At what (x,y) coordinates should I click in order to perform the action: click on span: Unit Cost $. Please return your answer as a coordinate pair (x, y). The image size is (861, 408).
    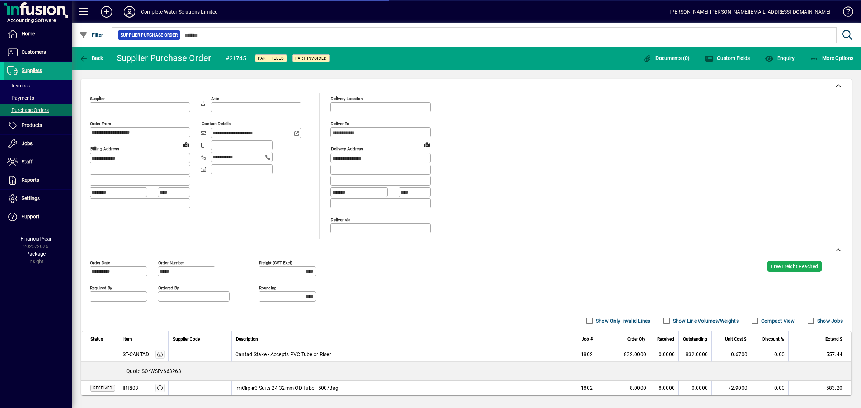
    Looking at the image, I should click on (735, 339).